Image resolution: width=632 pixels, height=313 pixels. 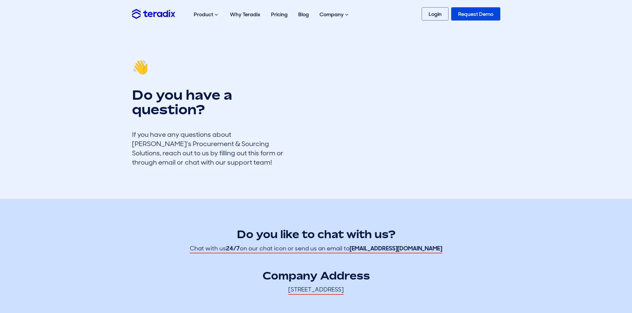 What do you see at coordinates (316, 249) in the screenshot?
I see `span: Chat with us on our chat icon or send us an email to` at bounding box center [316, 249].